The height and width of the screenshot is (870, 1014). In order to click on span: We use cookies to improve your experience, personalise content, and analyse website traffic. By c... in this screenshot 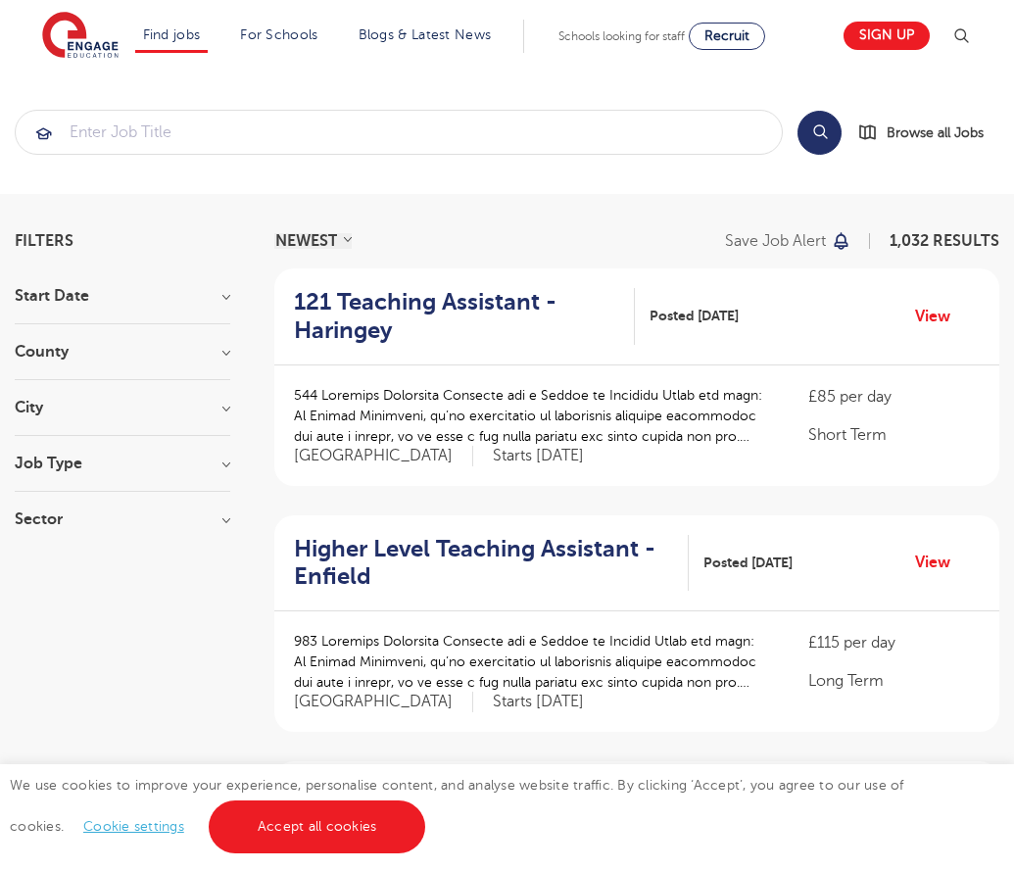, I will do `click(456, 805)`.